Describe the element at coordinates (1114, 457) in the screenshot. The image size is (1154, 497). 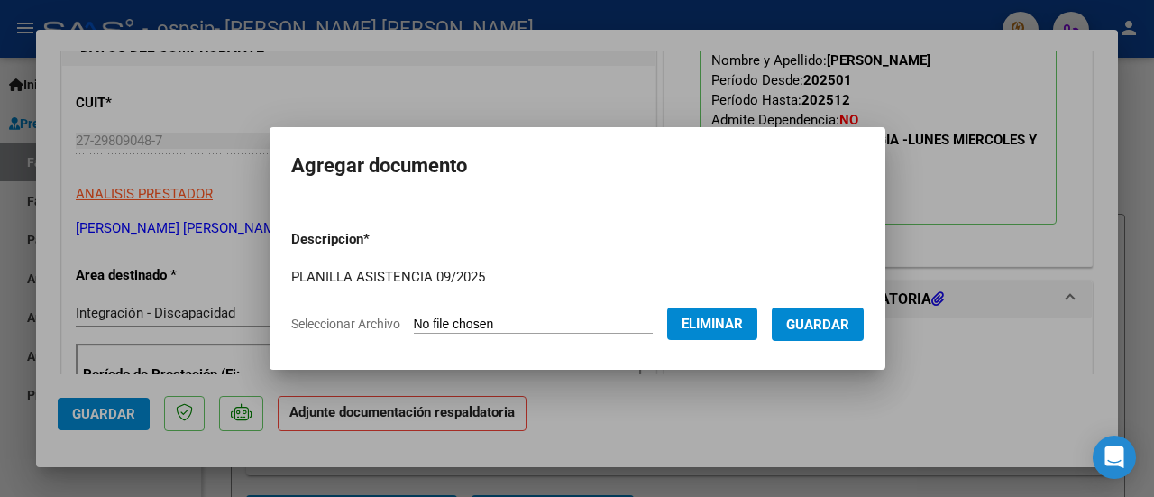
I see `div: Open Intercom Messenger` at that location.